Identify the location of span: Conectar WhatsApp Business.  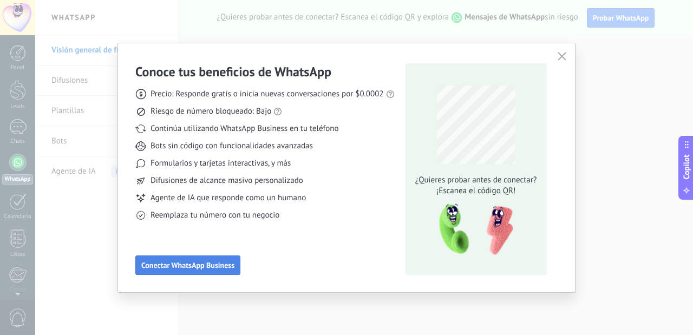
(188, 265).